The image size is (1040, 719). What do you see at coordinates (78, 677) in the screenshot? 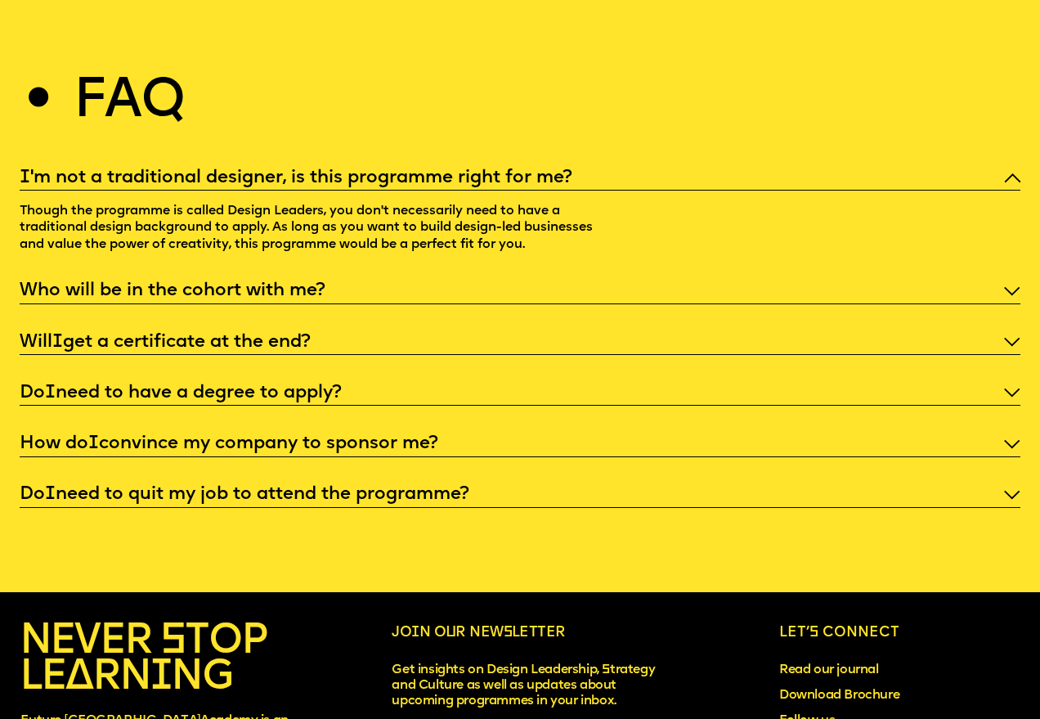
I see `span: A` at bounding box center [78, 677].